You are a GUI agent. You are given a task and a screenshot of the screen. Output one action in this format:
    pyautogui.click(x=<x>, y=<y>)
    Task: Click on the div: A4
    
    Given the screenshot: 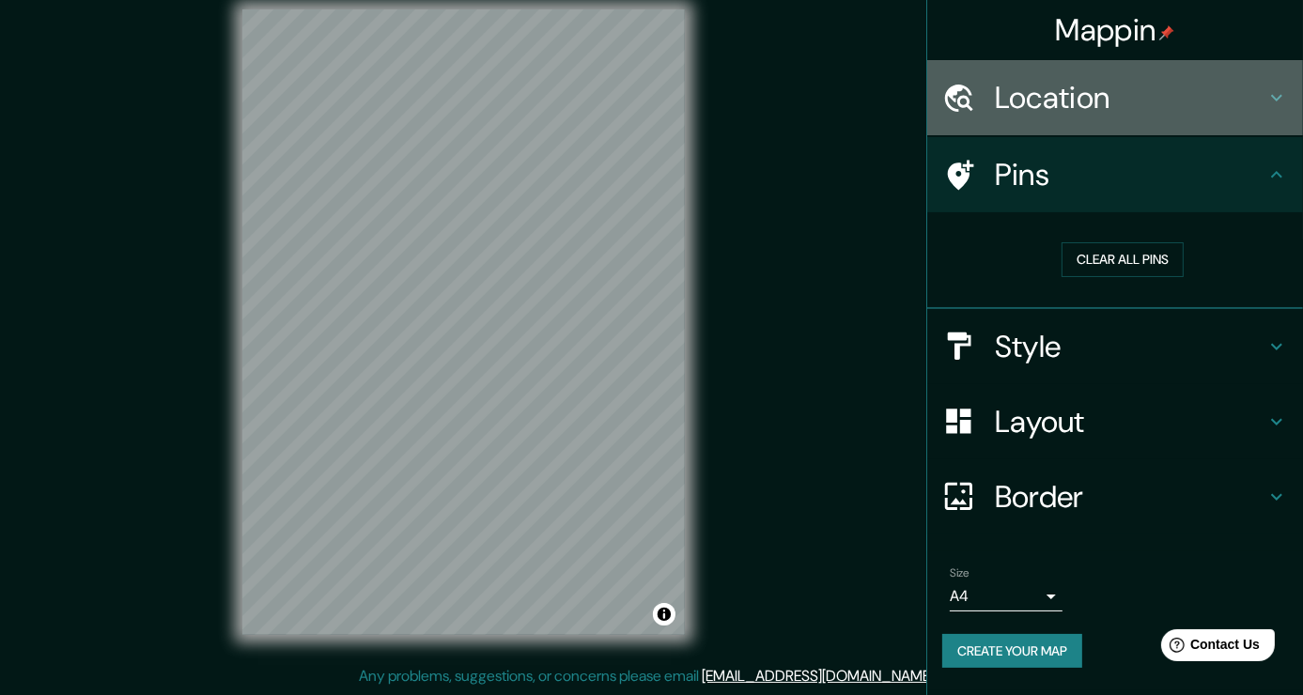 What is the action you would take?
    pyautogui.click(x=1006, y=596)
    